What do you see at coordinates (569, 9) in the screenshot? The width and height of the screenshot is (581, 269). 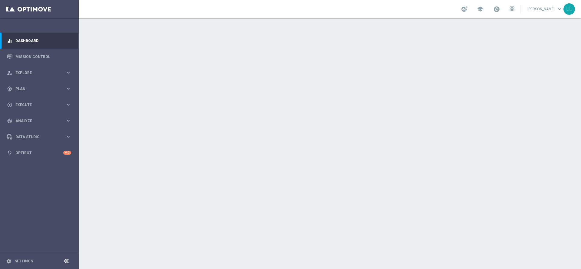 I see `div: EE` at bounding box center [569, 9].